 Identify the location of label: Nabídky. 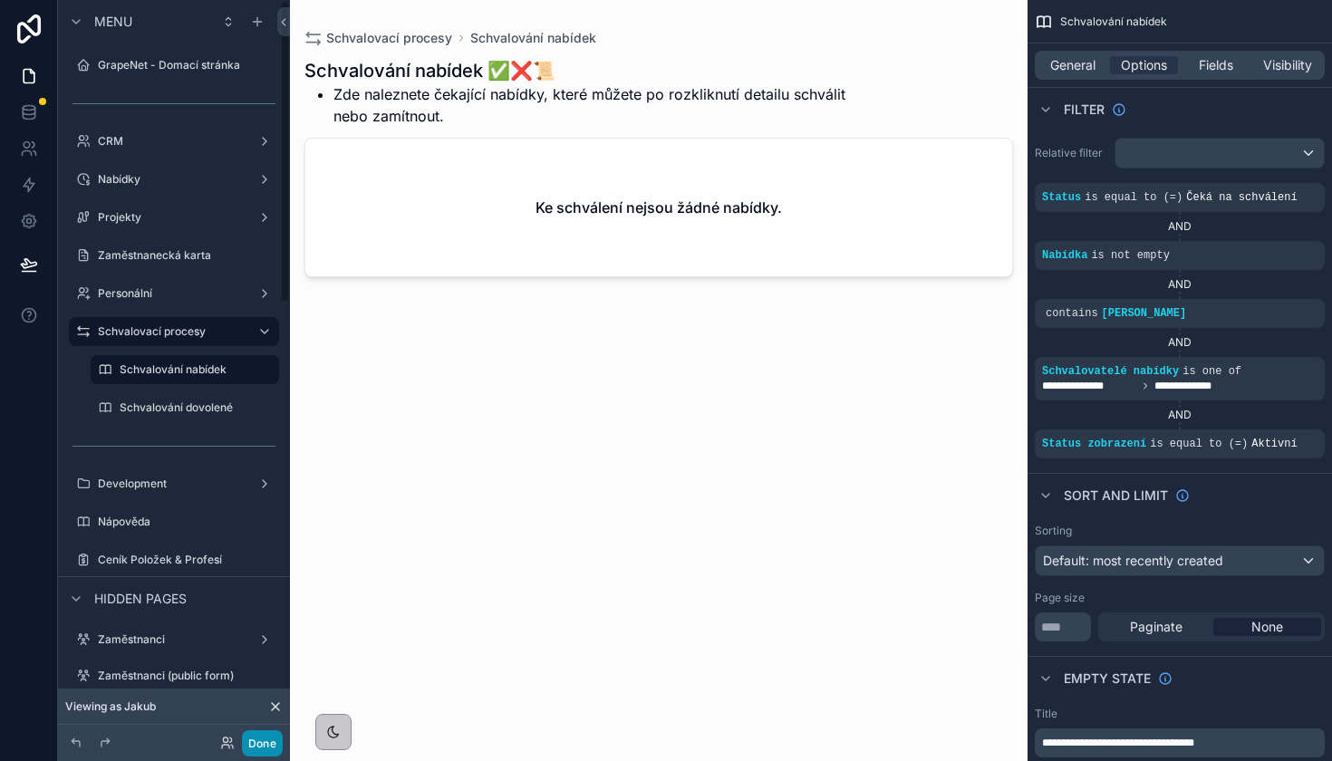
(174, 179).